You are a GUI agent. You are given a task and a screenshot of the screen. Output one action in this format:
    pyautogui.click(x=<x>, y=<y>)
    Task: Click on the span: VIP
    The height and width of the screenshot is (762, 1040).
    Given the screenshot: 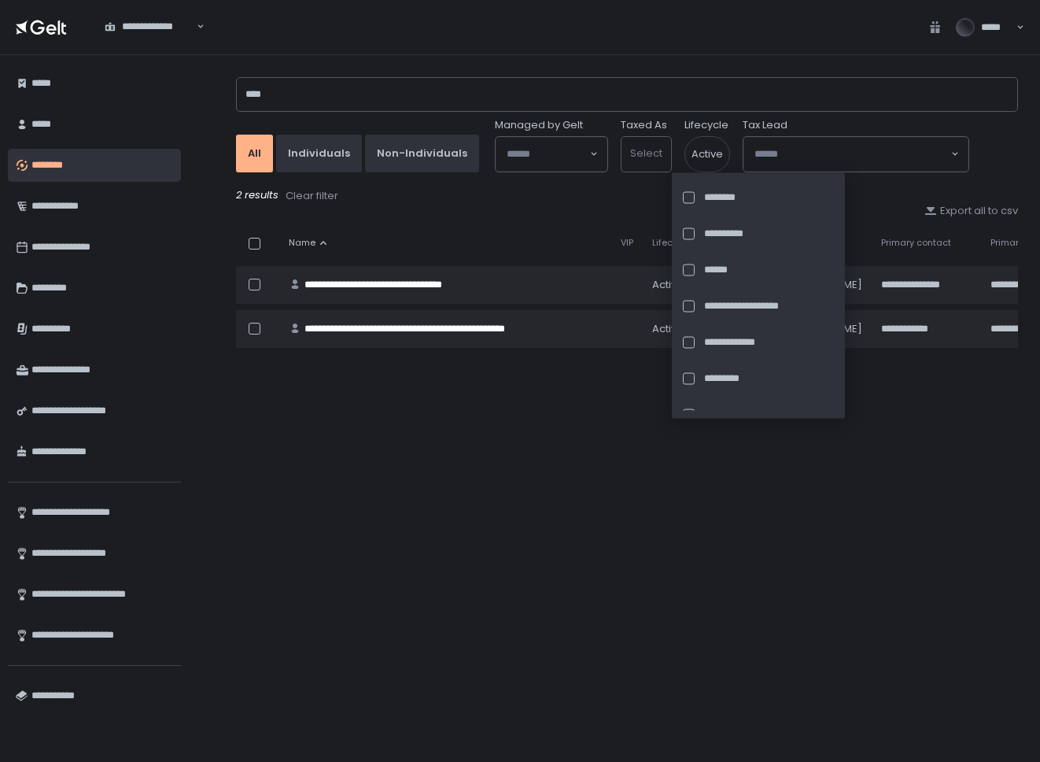 What is the action you would take?
    pyautogui.click(x=627, y=242)
    